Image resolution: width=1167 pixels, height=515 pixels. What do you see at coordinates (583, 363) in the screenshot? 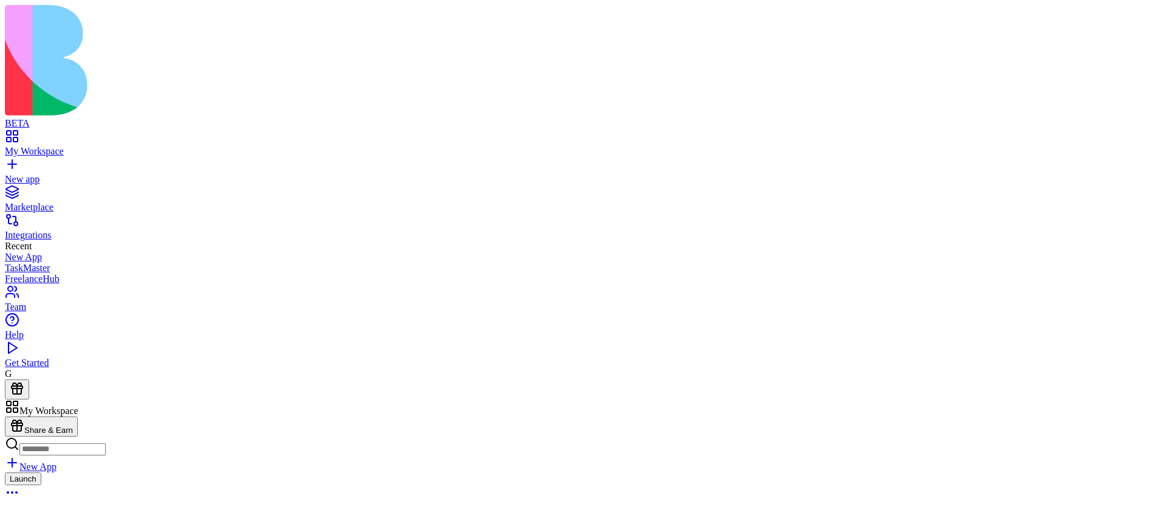
I see `div: Get Started` at bounding box center [583, 363].